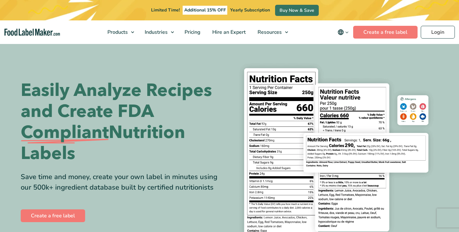 This screenshot has height=232, width=459. What do you see at coordinates (166, 10) in the screenshot?
I see `span: Limited Time!` at bounding box center [166, 10].